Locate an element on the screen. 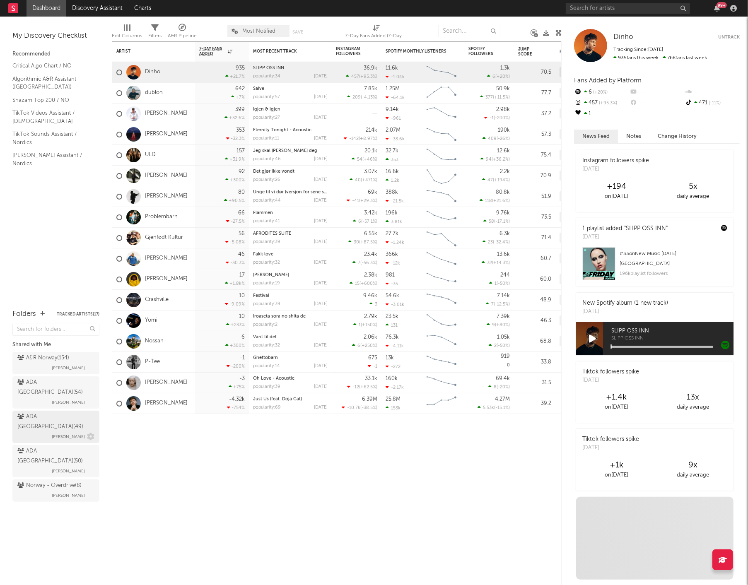  div: popularity: 32 is located at coordinates (266, 263).